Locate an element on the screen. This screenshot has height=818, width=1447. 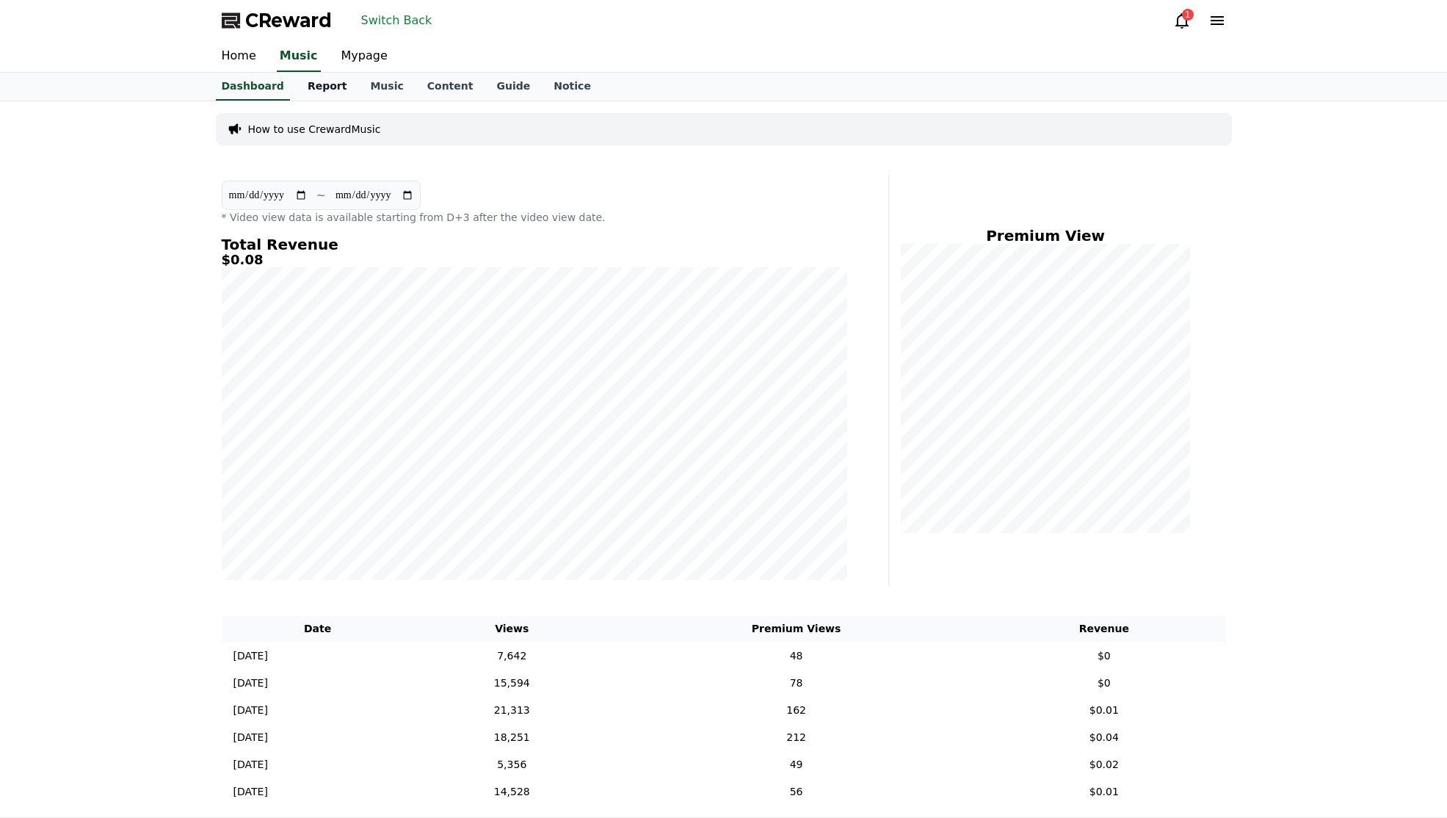
span: CReward is located at coordinates (289, 21).